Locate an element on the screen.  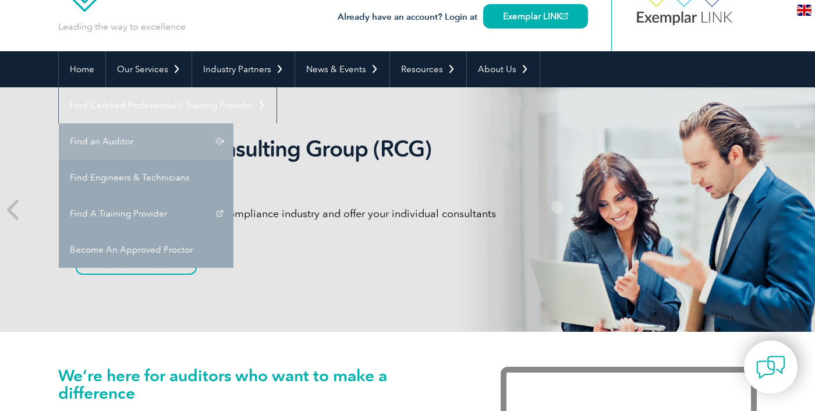
a: Home is located at coordinates (82, 69).